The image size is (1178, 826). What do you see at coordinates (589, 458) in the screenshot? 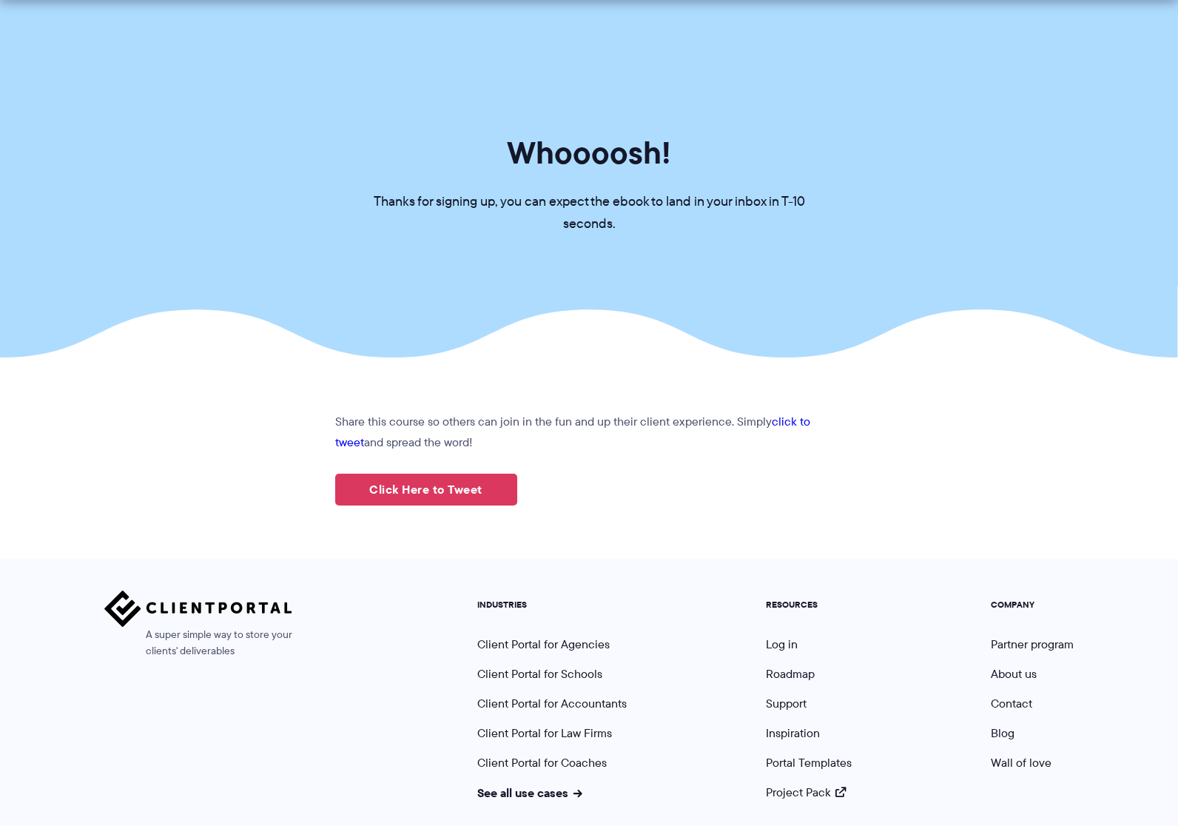
I see `article: Share this course so others can join in the fun and up their client experience. Simply and spread...` at bounding box center [589, 458].